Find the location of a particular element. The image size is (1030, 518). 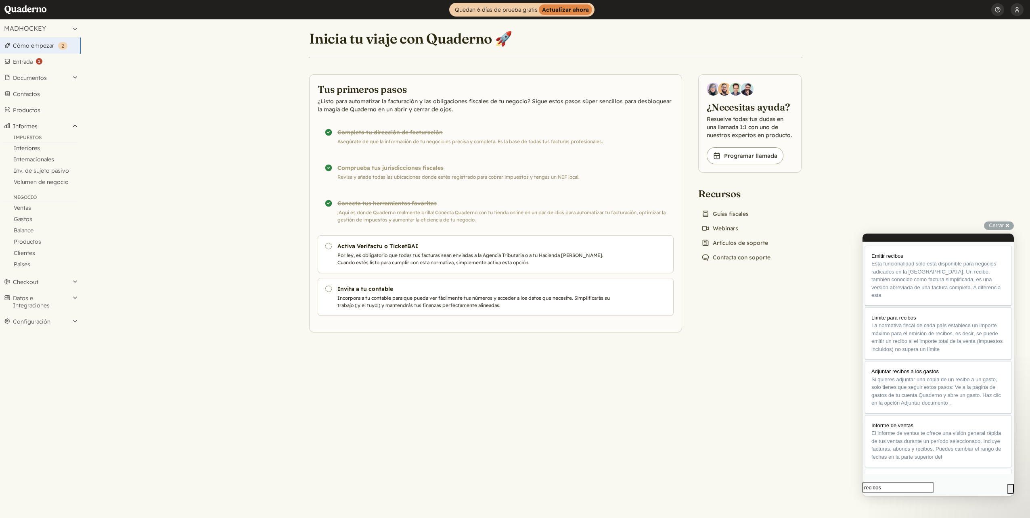

h1: Inicia tu viaje con Quaderno 🚀 is located at coordinates (410, 39).